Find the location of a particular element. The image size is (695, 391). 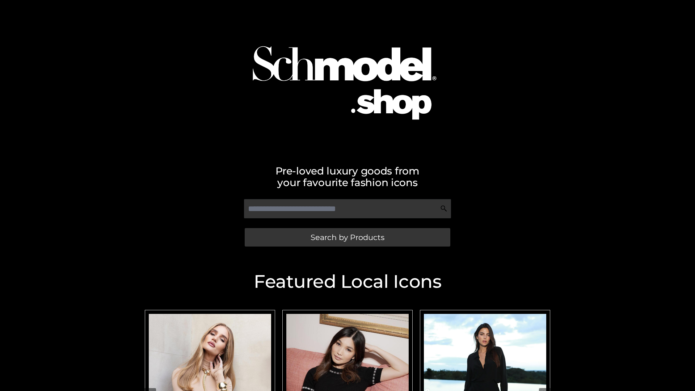

h2: Featured Local Icons​ is located at coordinates (347, 281).